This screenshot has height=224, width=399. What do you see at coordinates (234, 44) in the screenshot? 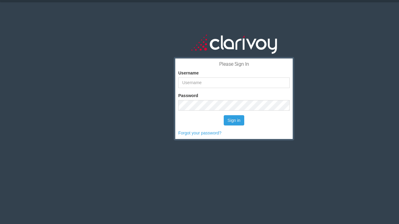
I see `img: clarivoy_whitetext_transbg.svg` at bounding box center [234, 44].